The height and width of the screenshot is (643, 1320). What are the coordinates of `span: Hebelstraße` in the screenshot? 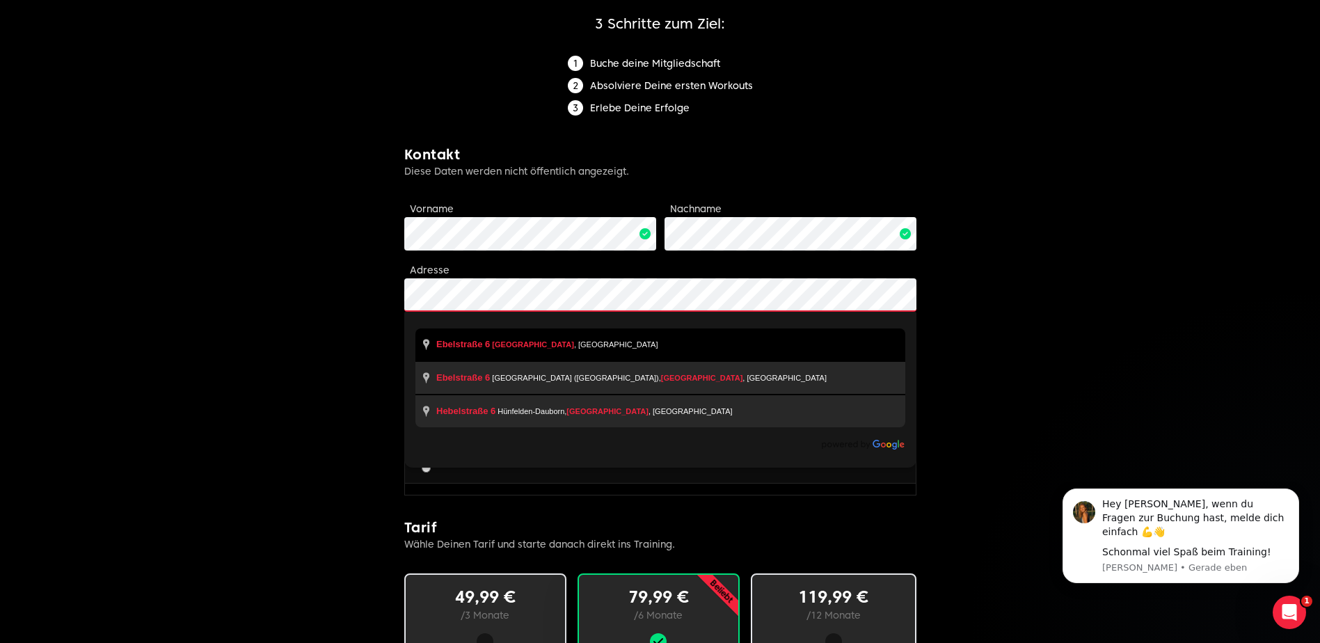 It's located at (462, 410).